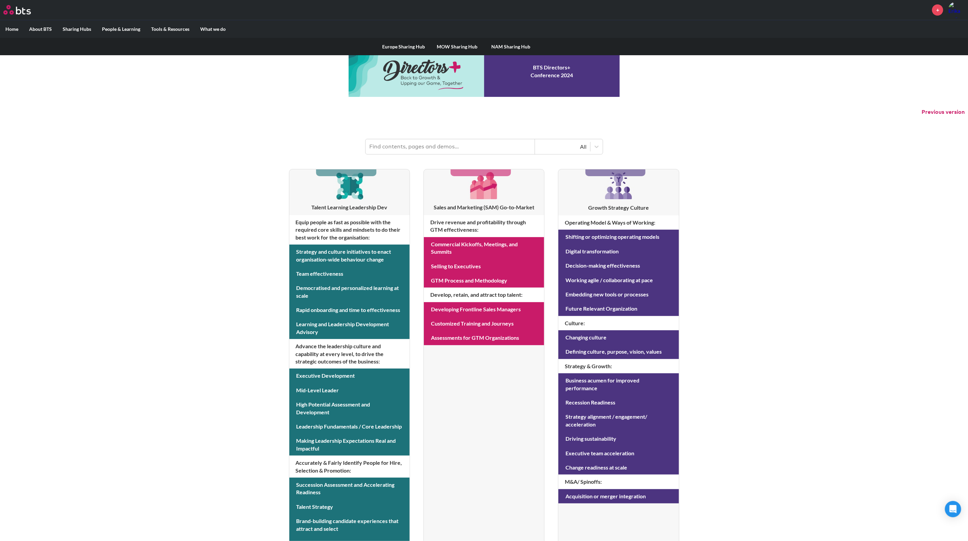  I want to click on label: Sharing Hubs, so click(77, 29).